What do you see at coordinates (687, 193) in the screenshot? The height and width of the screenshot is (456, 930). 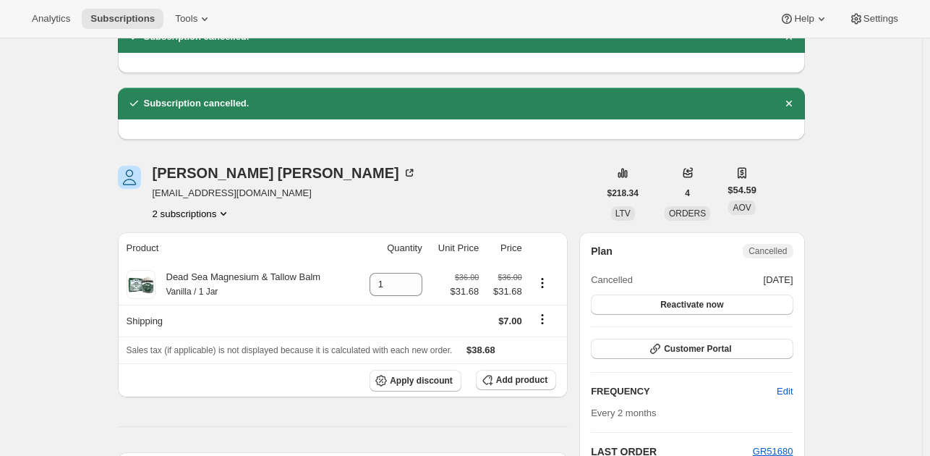 I see `span: 4` at bounding box center [687, 193].